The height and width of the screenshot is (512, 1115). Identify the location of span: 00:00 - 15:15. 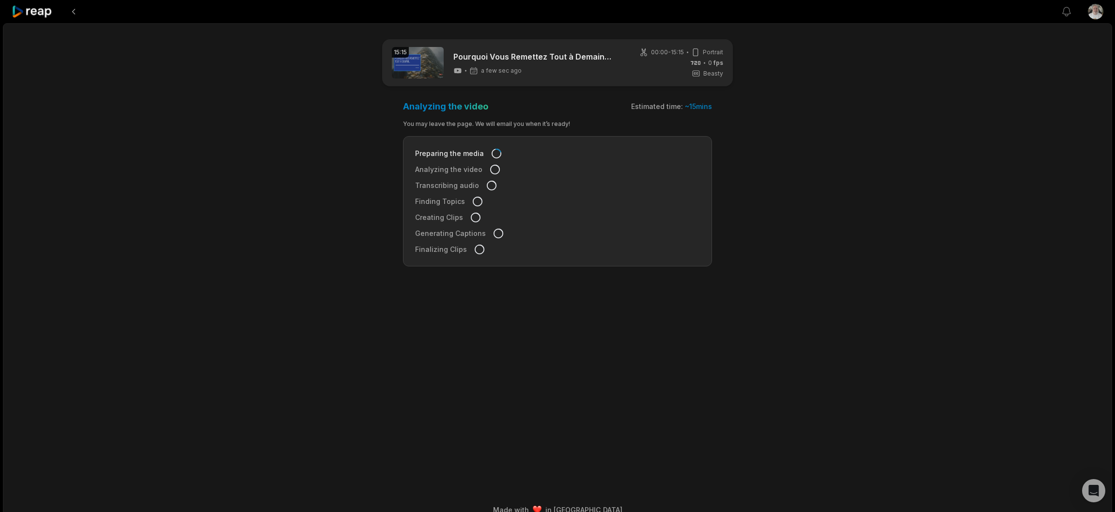
(668, 52).